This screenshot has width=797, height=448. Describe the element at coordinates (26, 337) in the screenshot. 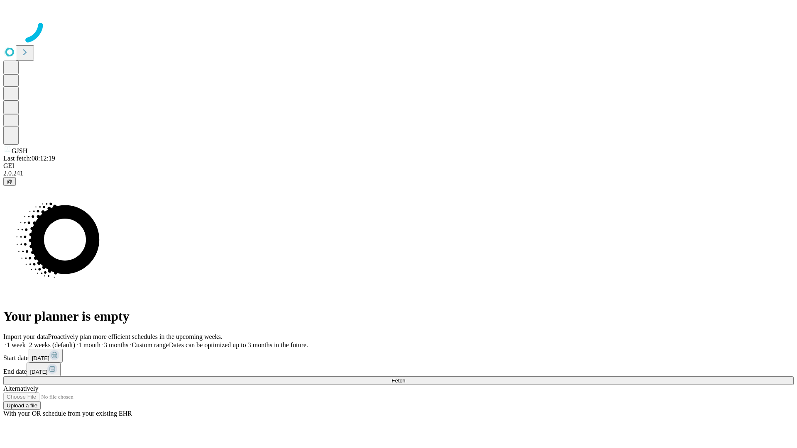

I see `span: Import your data` at that location.